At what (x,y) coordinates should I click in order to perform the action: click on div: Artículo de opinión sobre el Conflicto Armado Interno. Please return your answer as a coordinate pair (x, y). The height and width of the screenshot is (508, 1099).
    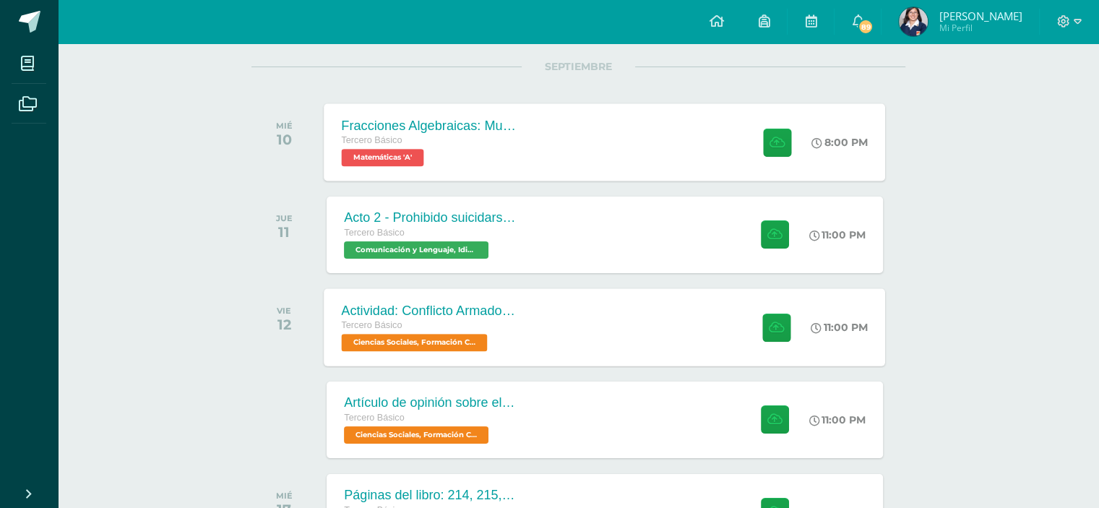
    Looking at the image, I should click on (431, 402).